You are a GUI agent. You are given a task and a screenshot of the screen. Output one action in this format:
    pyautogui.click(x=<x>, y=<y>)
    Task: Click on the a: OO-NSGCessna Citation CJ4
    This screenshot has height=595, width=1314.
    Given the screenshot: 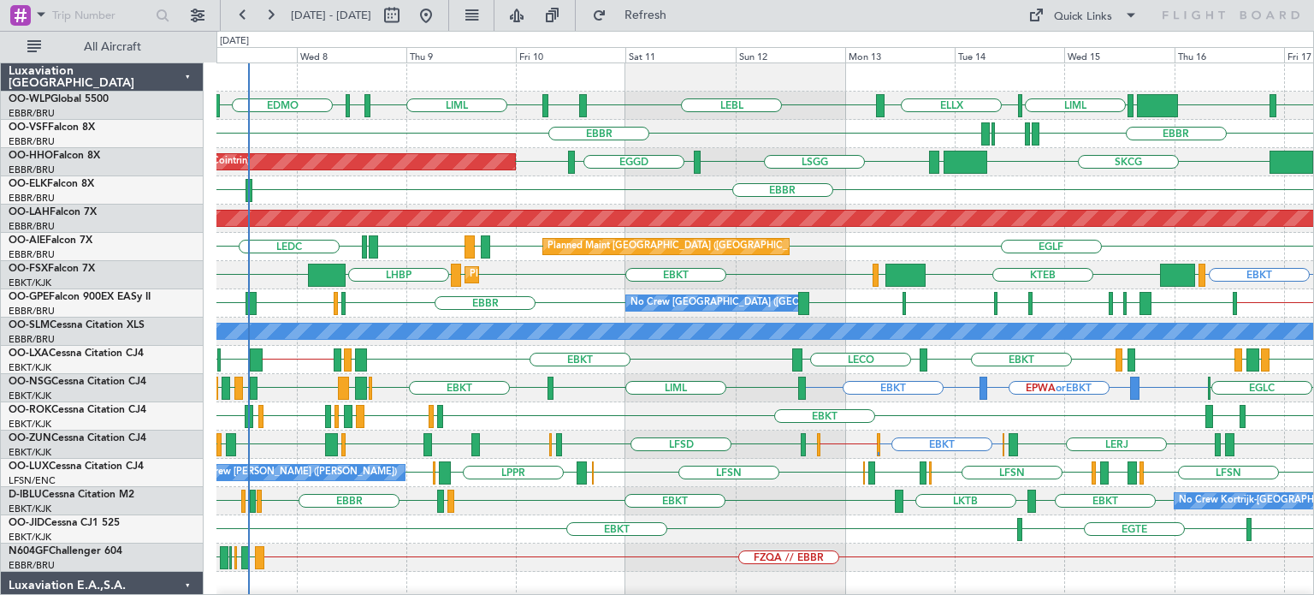 What is the action you would take?
    pyautogui.click(x=77, y=382)
    